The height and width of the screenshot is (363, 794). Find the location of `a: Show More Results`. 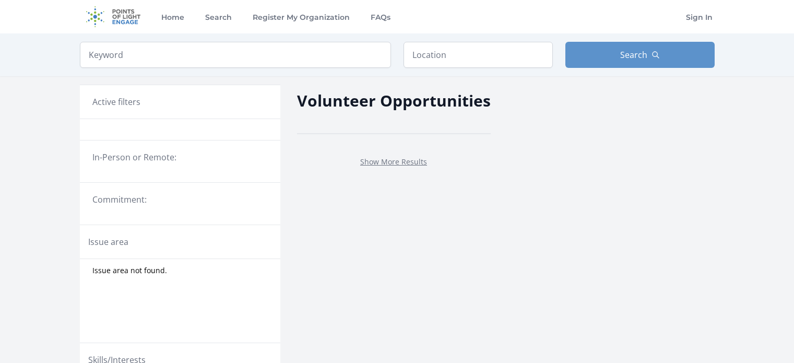

a: Show More Results is located at coordinates (394, 161).